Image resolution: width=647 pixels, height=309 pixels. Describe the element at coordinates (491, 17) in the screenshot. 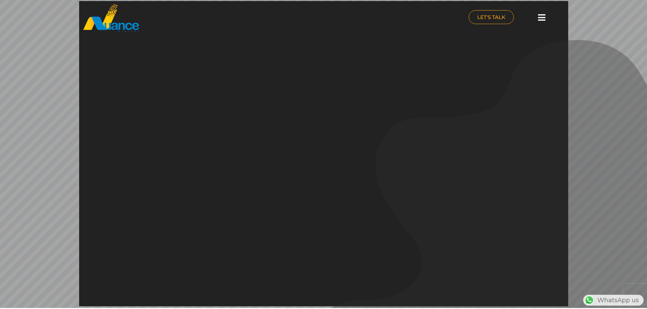

I see `a: LET'S TALK` at that location.